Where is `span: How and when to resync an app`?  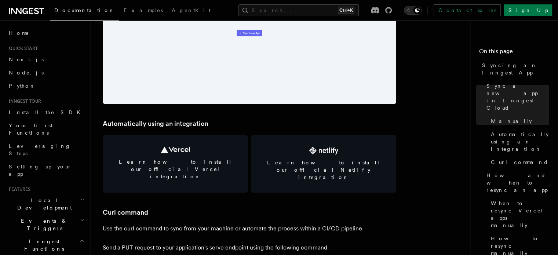 span: How and when to resync an app is located at coordinates (518, 183).